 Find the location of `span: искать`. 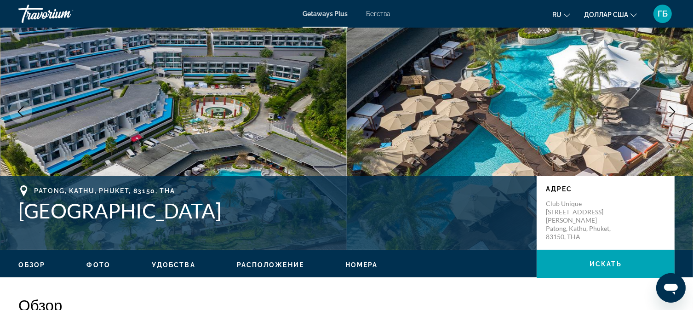

span: искать is located at coordinates (606, 264).